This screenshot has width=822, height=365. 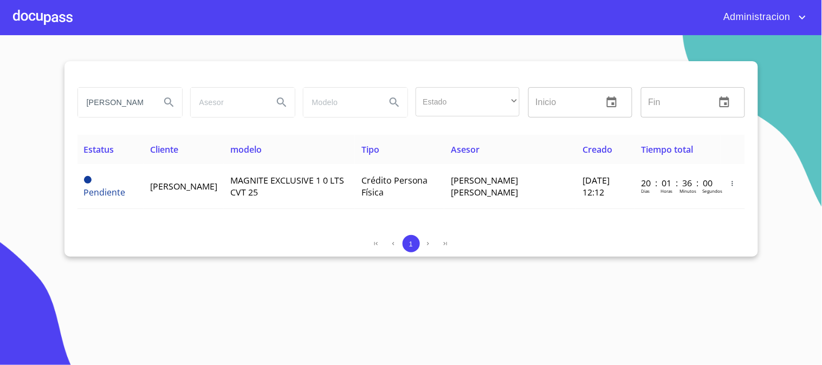 What do you see at coordinates (370, 150) in the screenshot?
I see `span: Tipo` at bounding box center [370, 150].